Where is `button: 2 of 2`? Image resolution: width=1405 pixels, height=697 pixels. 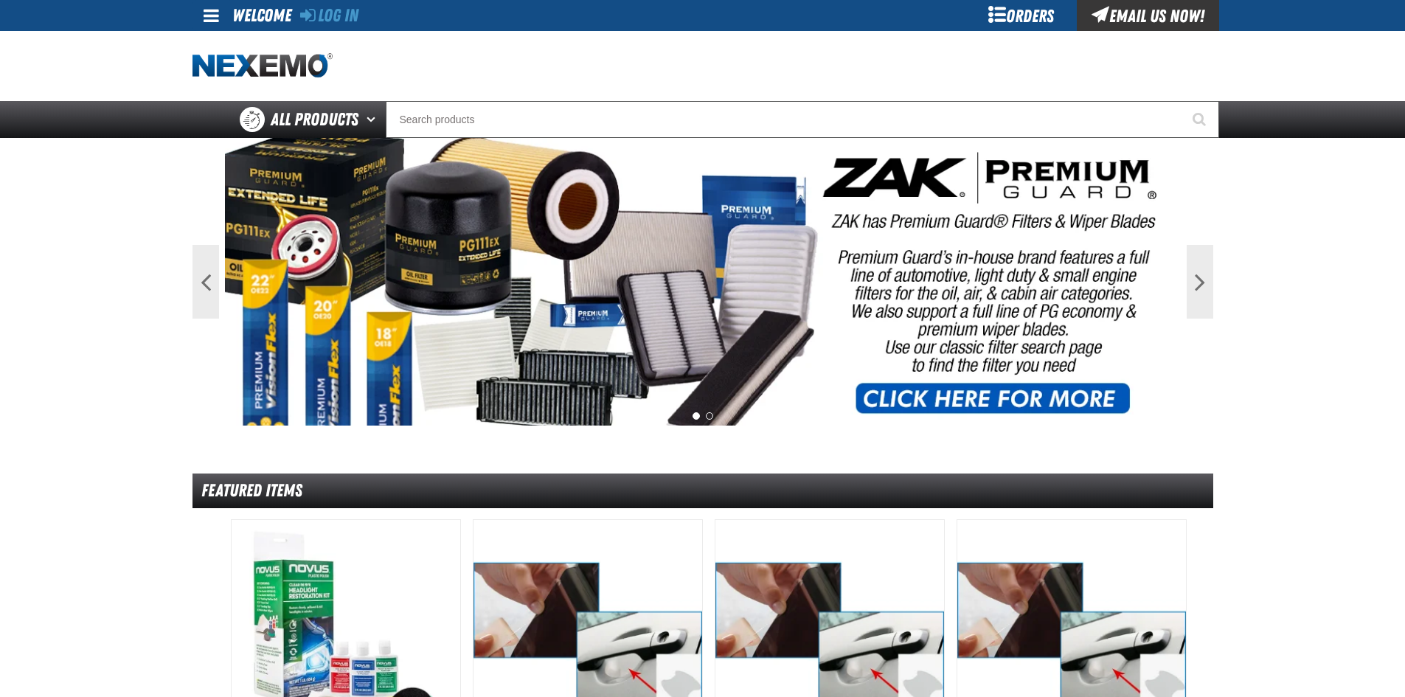 button: 2 of 2 is located at coordinates (710, 416).